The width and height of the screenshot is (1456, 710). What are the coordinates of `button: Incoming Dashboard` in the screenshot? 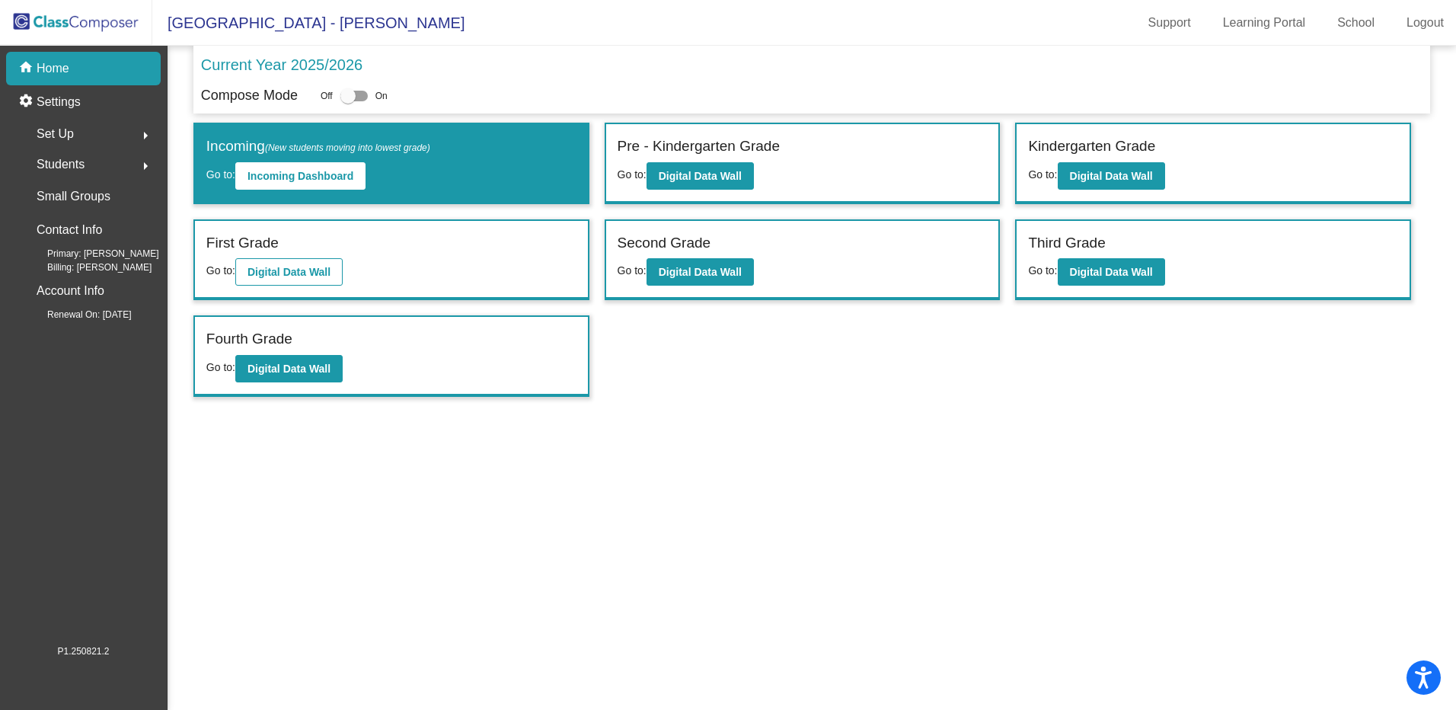 It's located at (300, 176).